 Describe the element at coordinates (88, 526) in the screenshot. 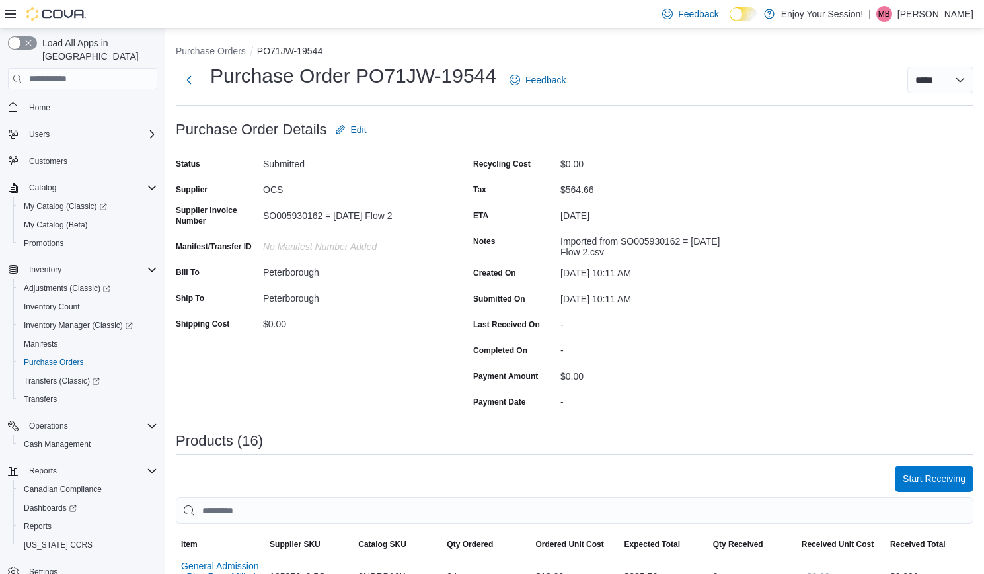

I see `button: Reports` at that location.